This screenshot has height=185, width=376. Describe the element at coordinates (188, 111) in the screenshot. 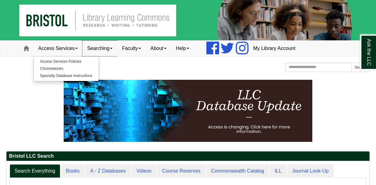

I see `img: HTML tutorial` at that location.